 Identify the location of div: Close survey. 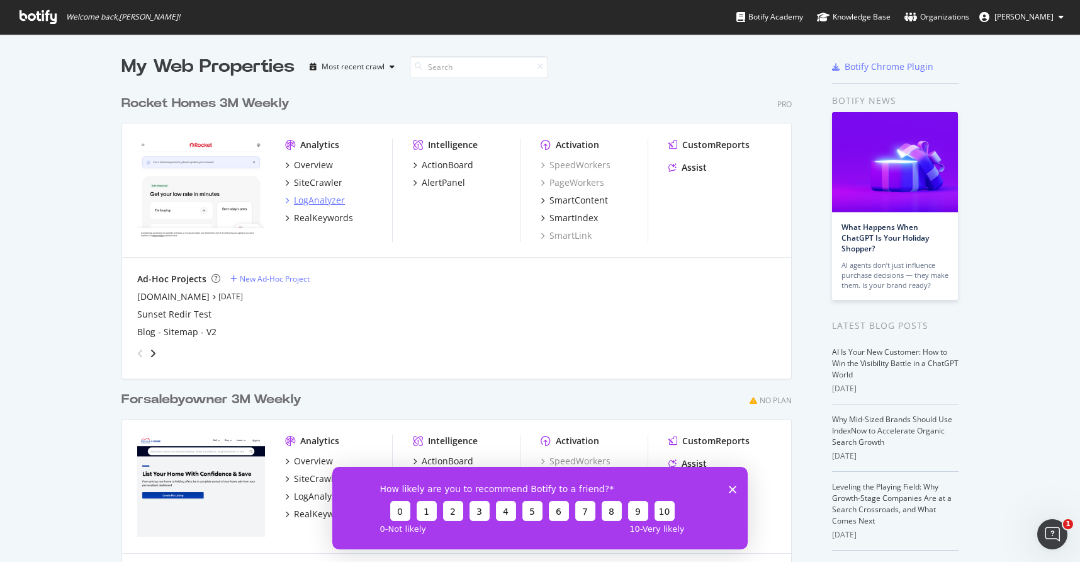
(400, 23).